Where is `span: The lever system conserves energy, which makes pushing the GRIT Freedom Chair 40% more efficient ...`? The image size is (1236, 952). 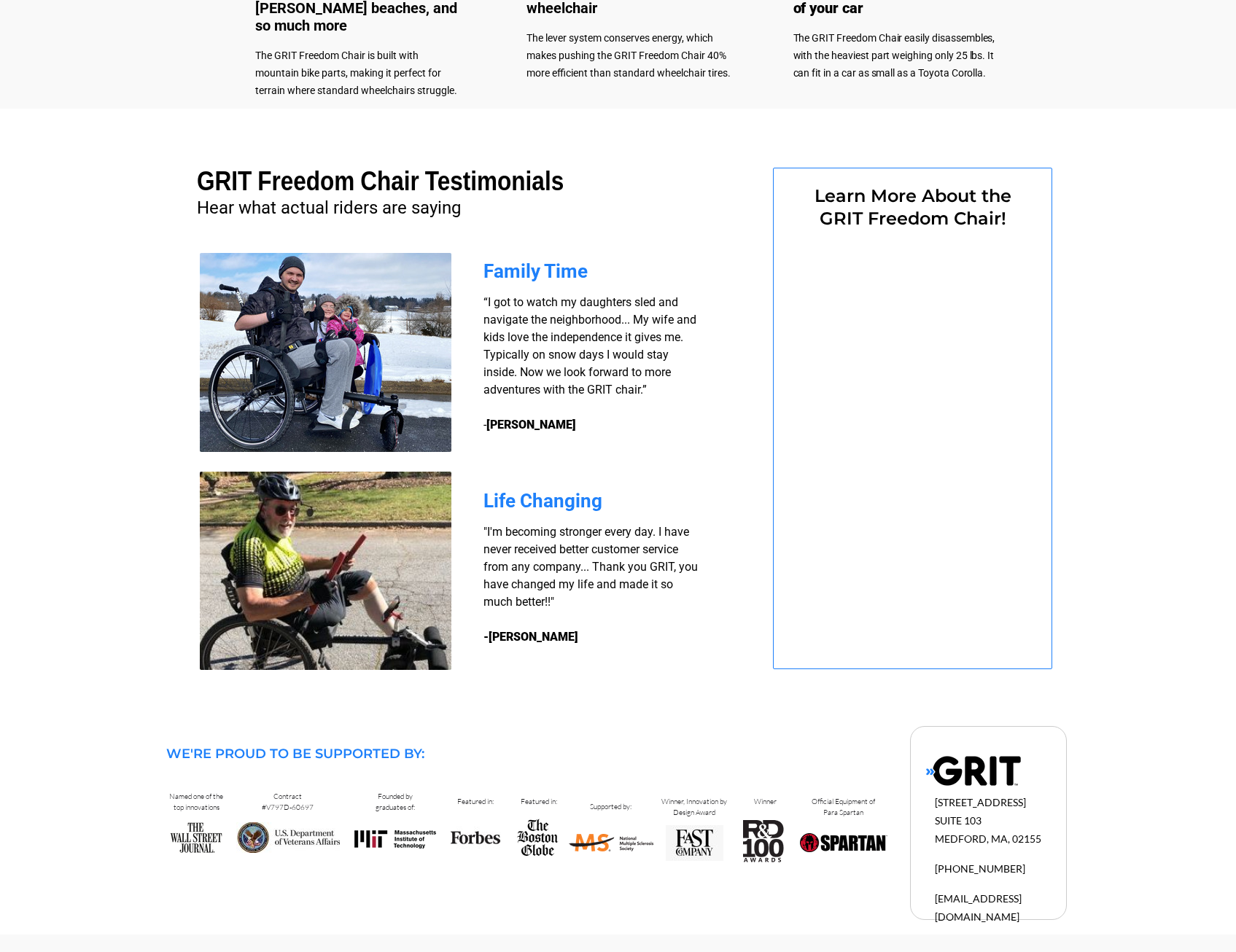 span: The lever system conserves energy, which makes pushing the GRIT Freedom Chair 40% more efficient ... is located at coordinates (628, 56).